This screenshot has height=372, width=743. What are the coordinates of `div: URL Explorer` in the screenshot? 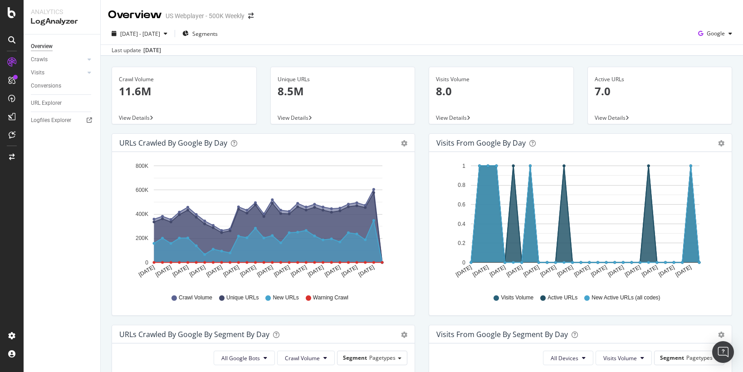 It's located at (46, 103).